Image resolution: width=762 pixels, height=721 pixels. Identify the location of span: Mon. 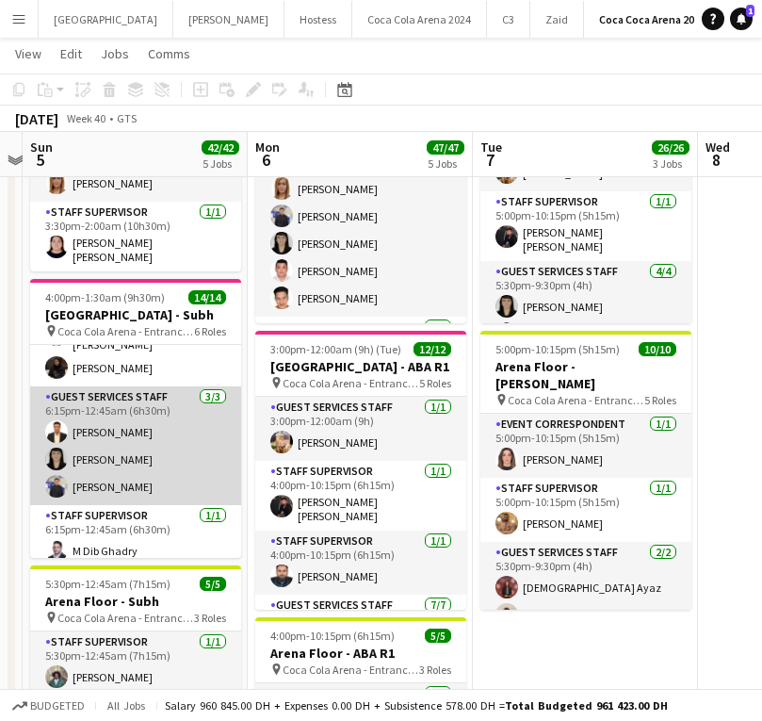
(268, 147).